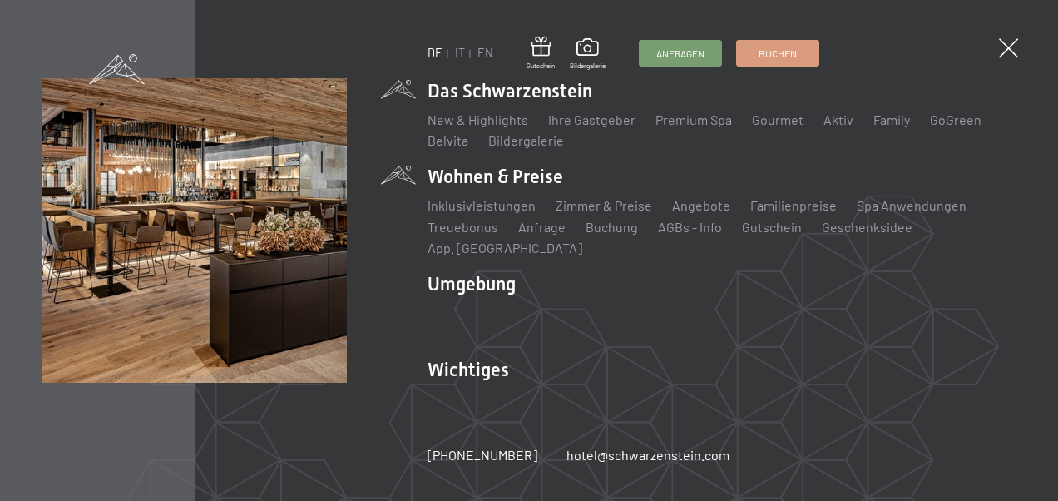 The height and width of the screenshot is (501, 1058). I want to click on a: Anfrage, so click(542, 226).